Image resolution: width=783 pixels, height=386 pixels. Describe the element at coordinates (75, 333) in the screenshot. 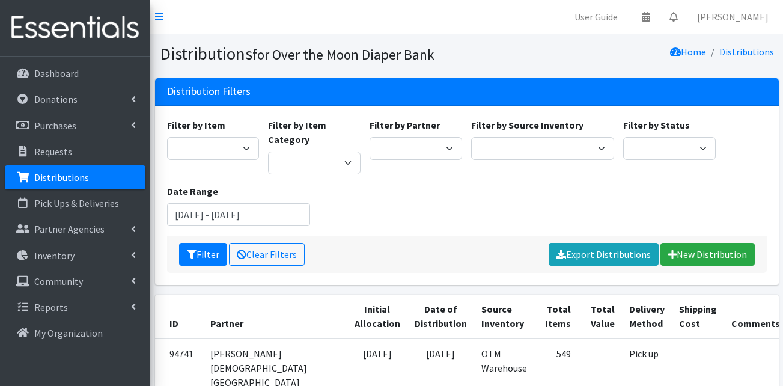

I see `a: My Organization` at that location.